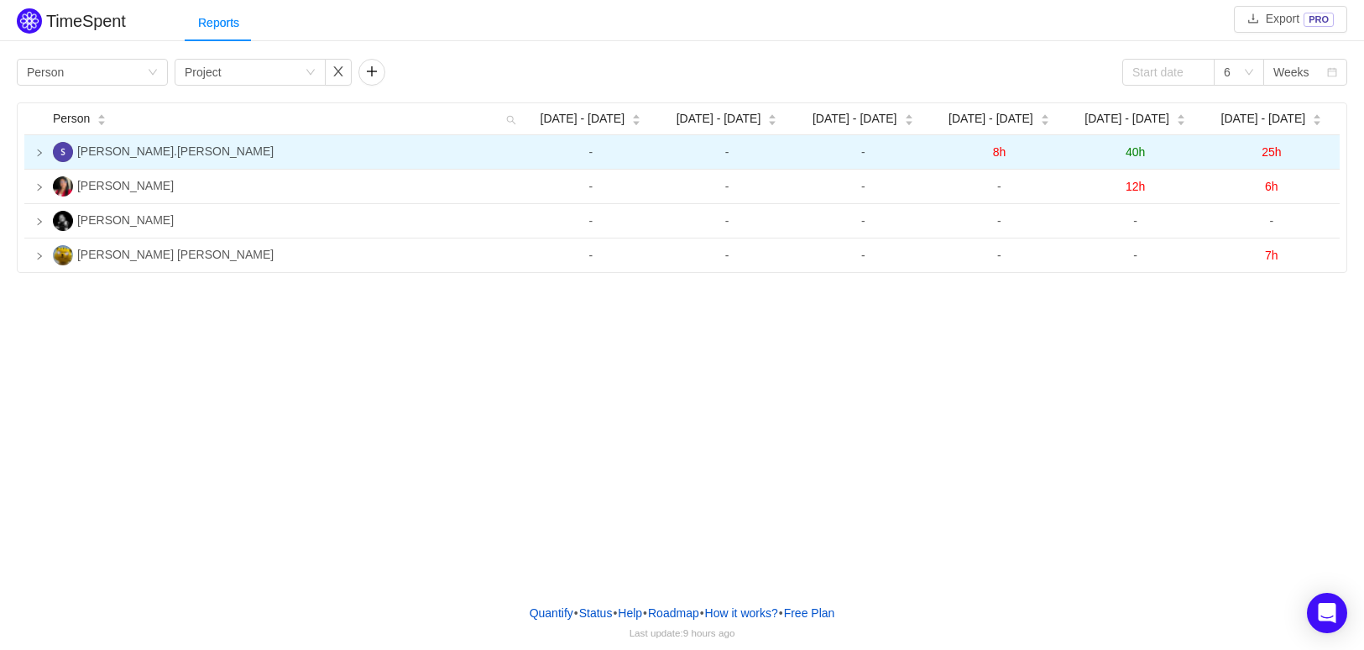  Describe the element at coordinates (741, 613) in the screenshot. I see `button: How it works?` at that location.